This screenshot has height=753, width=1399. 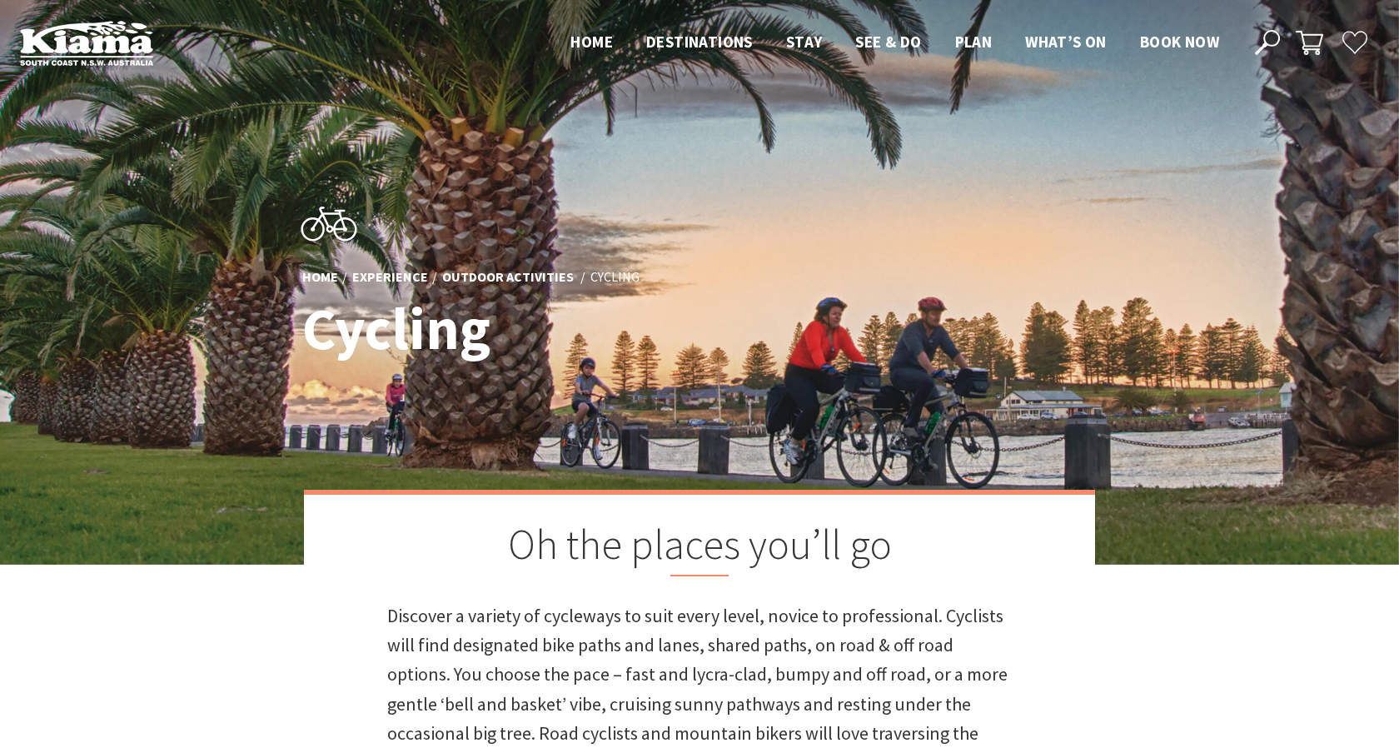 I want to click on h1: Cycling, so click(x=537, y=328).